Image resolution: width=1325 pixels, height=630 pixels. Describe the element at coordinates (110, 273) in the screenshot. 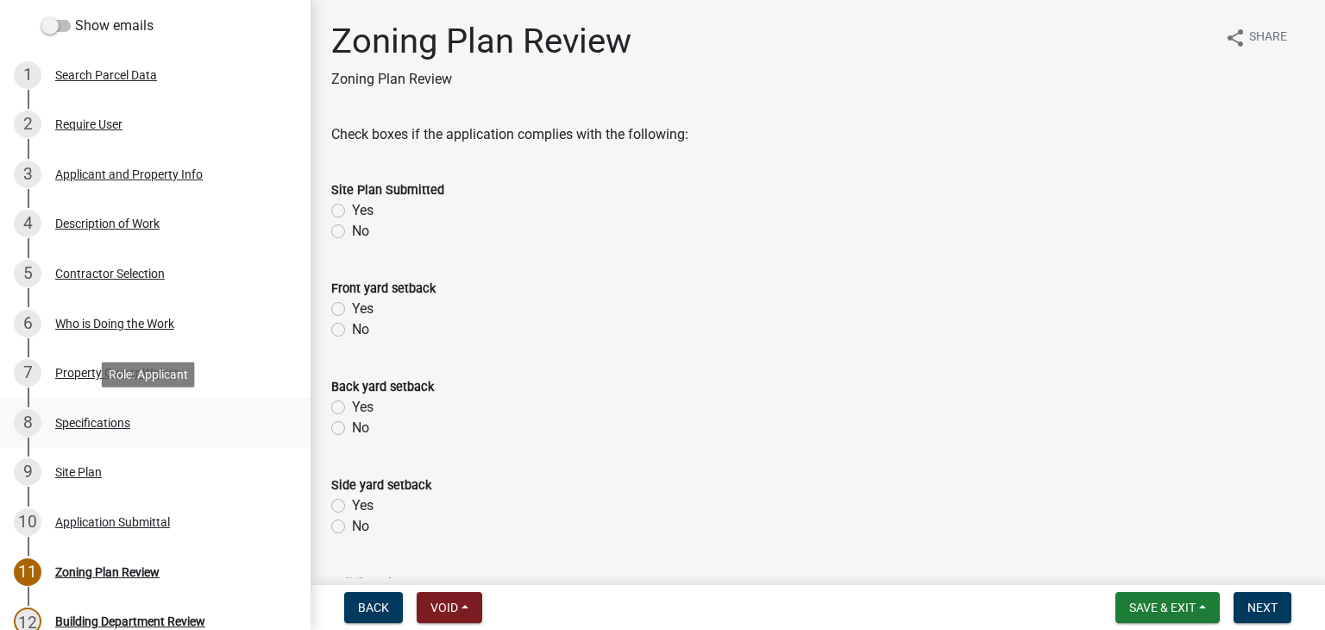

I see `div: Contractor Selection` at that location.